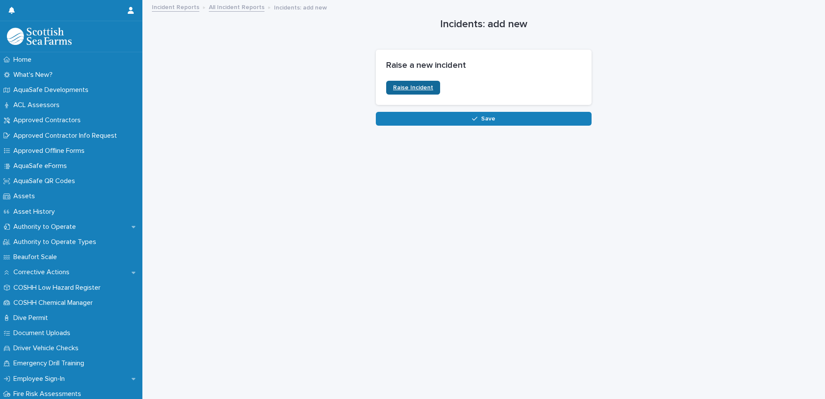  I want to click on p: Asset History, so click(36, 211).